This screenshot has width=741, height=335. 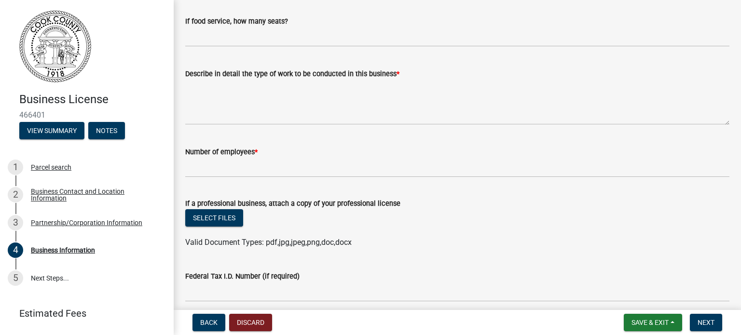 What do you see at coordinates (293, 204) in the screenshot?
I see `label: If a professional business, attach a copy of your professional license` at bounding box center [293, 204].